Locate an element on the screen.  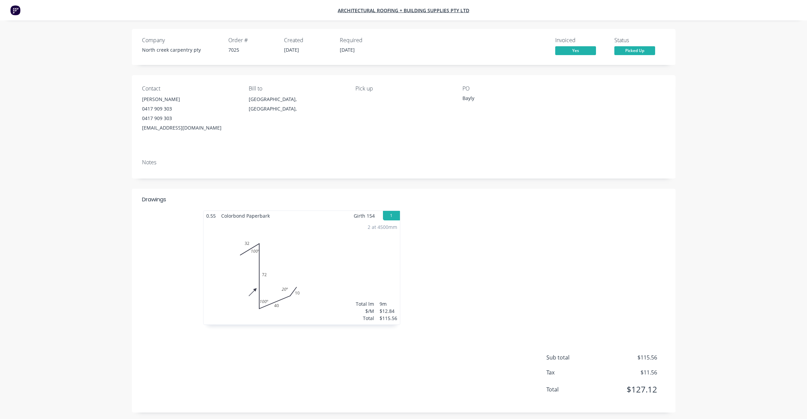
div: Created is located at coordinates (308, 40).